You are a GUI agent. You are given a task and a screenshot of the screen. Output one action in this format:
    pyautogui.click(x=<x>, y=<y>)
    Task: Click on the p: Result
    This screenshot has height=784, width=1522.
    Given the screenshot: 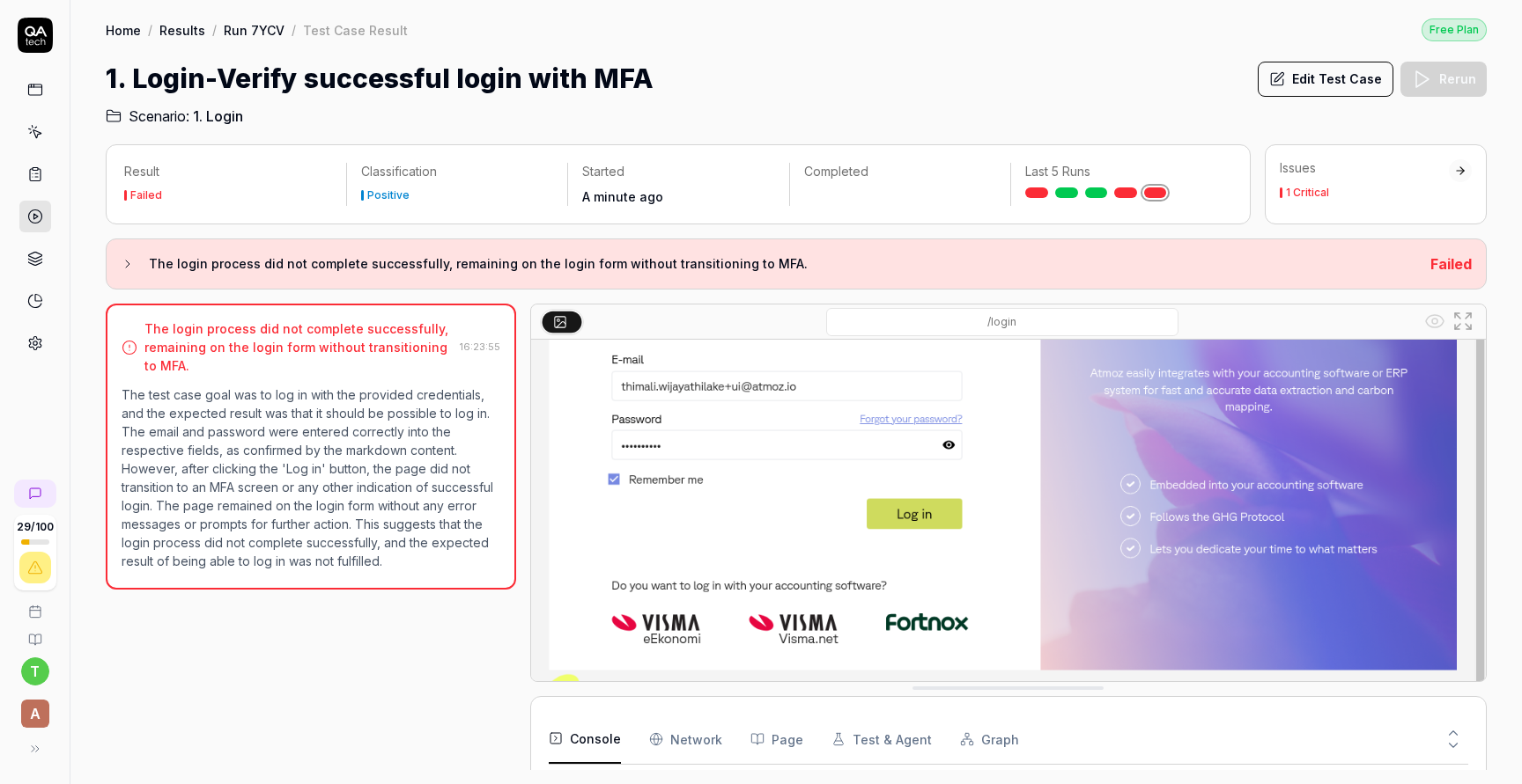 What is the action you would take?
    pyautogui.click(x=228, y=172)
    